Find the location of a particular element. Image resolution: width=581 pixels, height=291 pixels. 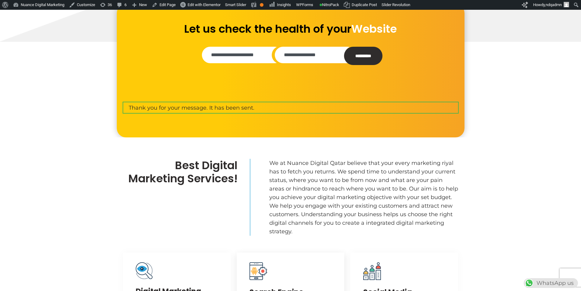

h2: Let us check the health of your is located at coordinates (291, 29).